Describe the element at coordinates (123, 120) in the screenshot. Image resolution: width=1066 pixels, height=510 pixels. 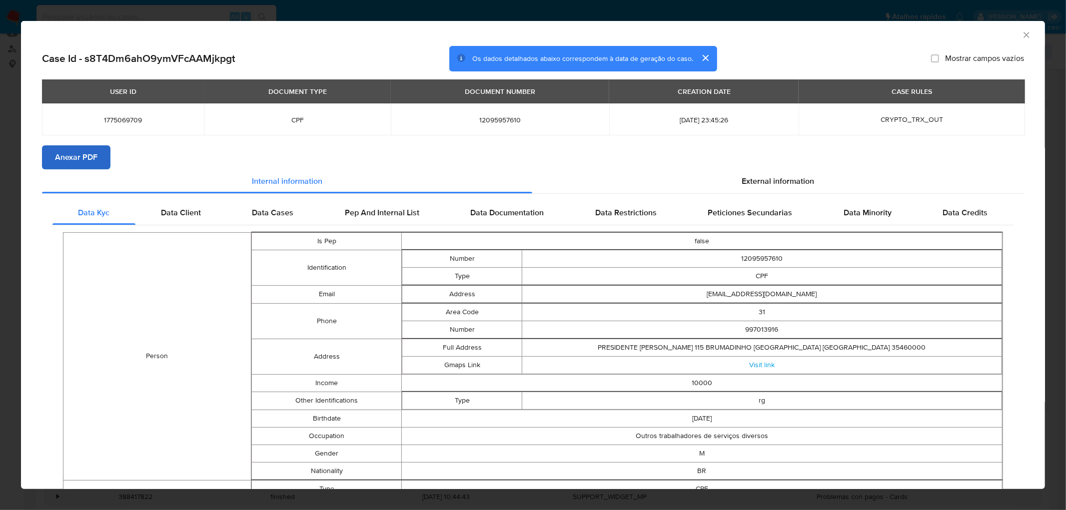
I see `span: 1775069709` at that location.